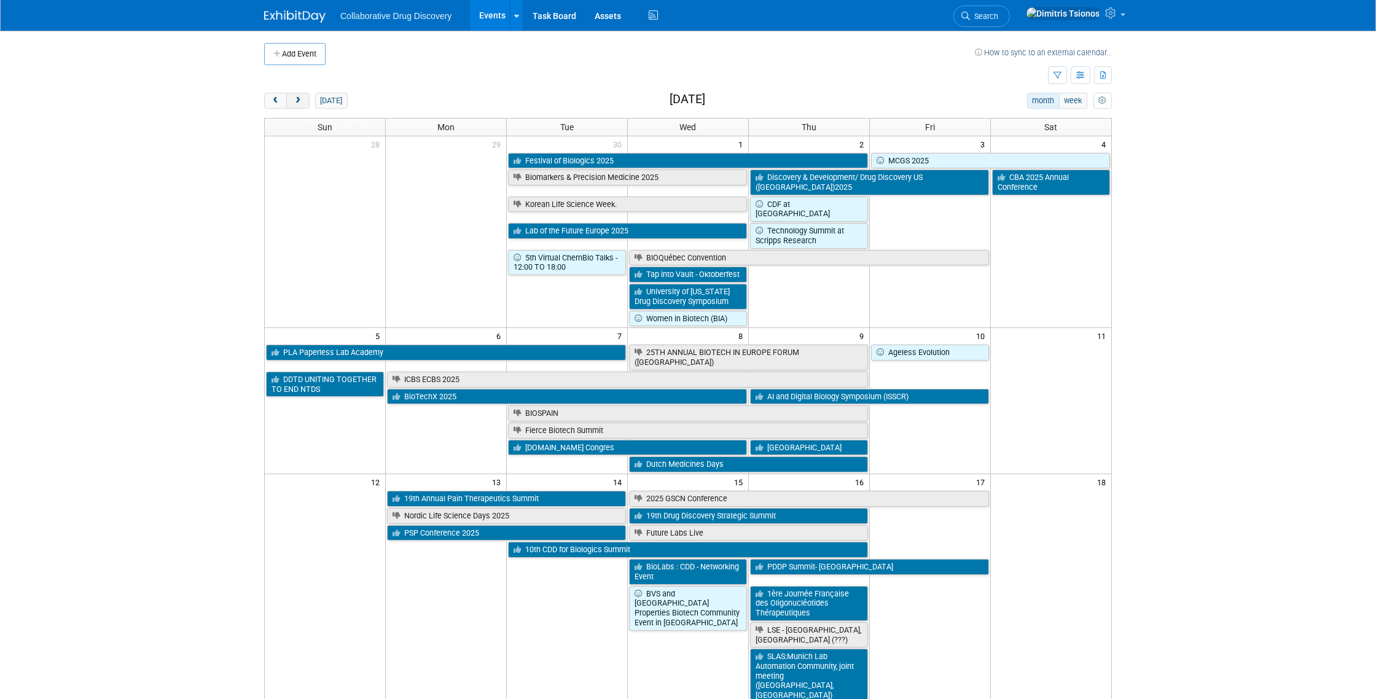 The height and width of the screenshot is (699, 1376). What do you see at coordinates (982, 335) in the screenshot?
I see `span: 10` at bounding box center [982, 335].